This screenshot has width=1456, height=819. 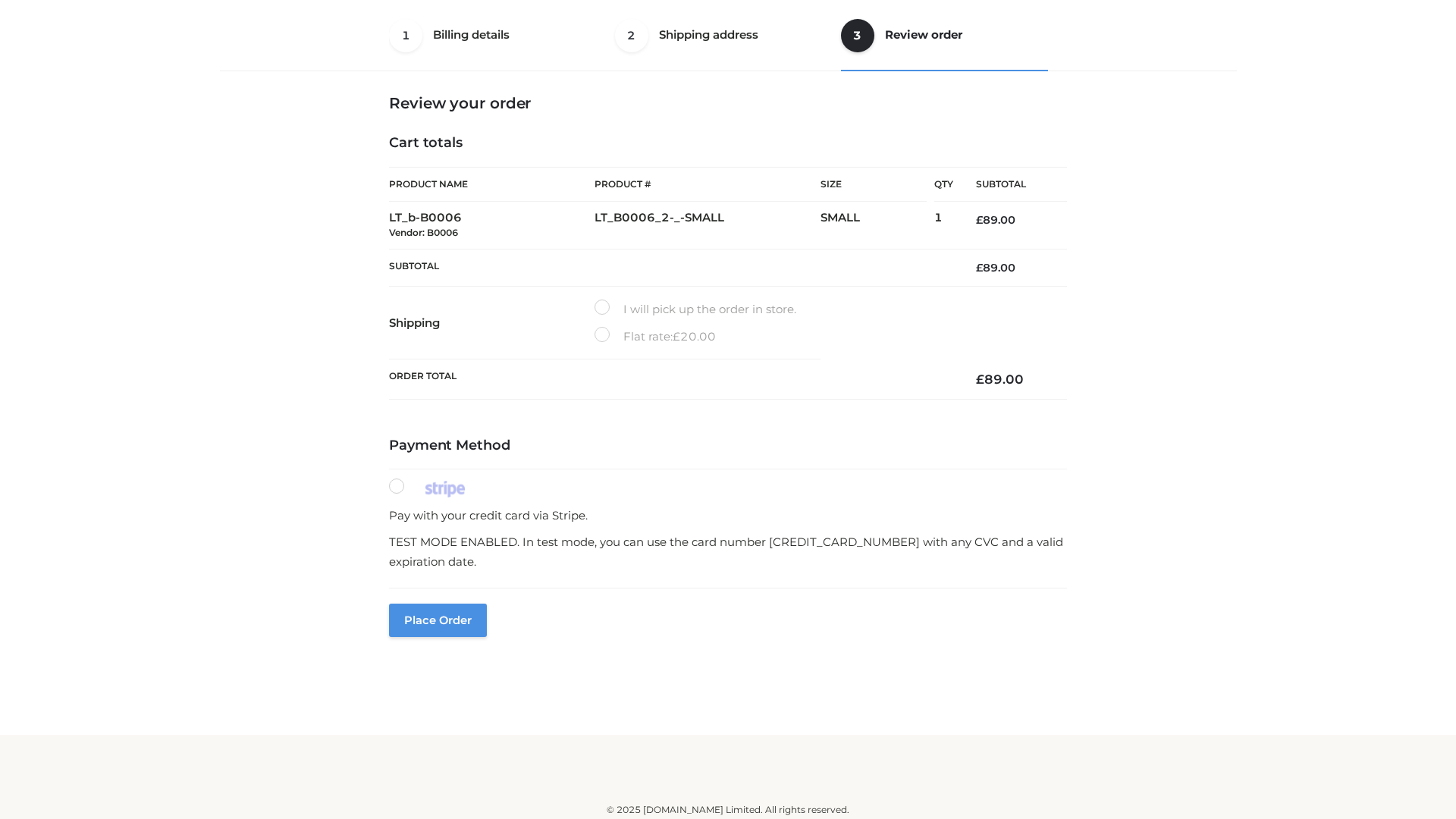 I want to click on p: Pay with your credit card via Stripe., so click(x=728, y=515).